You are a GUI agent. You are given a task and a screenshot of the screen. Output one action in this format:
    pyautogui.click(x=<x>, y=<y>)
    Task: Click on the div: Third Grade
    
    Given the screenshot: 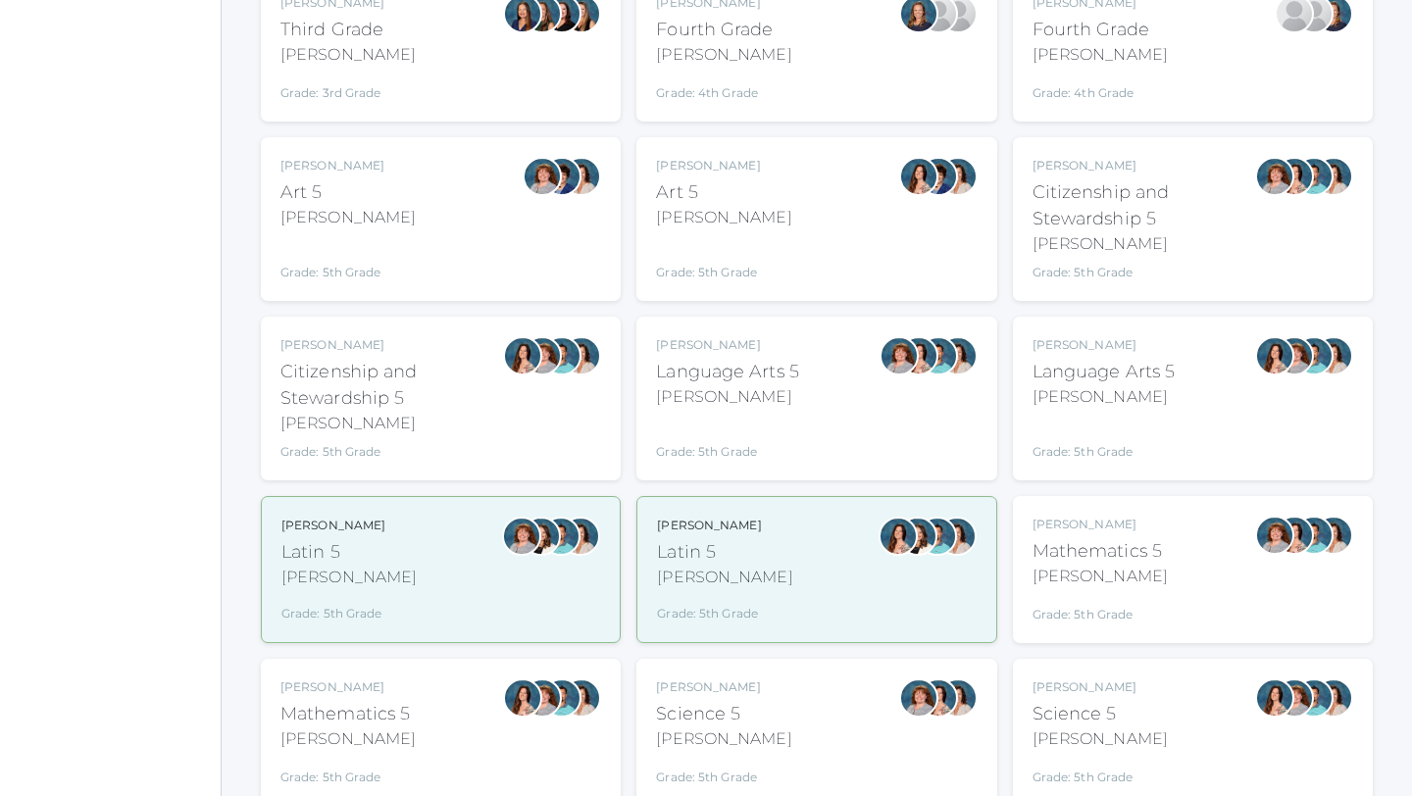 What is the action you would take?
    pyautogui.click(x=348, y=29)
    